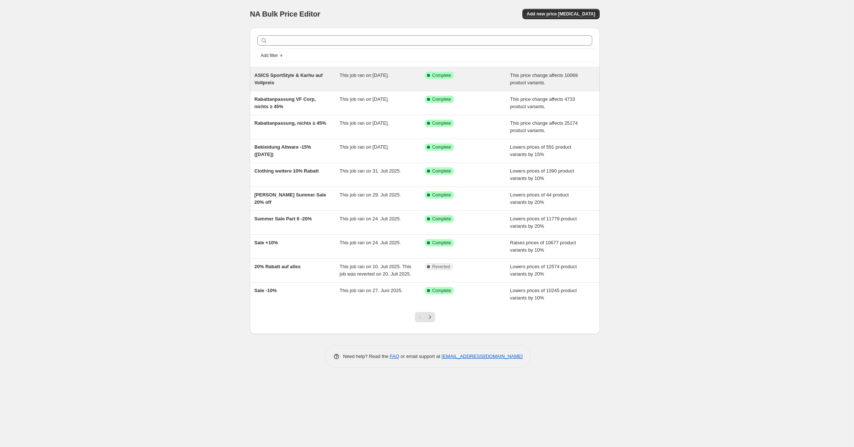 This screenshot has width=854, height=447. Describe the element at coordinates (543, 103) in the screenshot. I see `span: This price change affects 4733 product variants.` at that location.